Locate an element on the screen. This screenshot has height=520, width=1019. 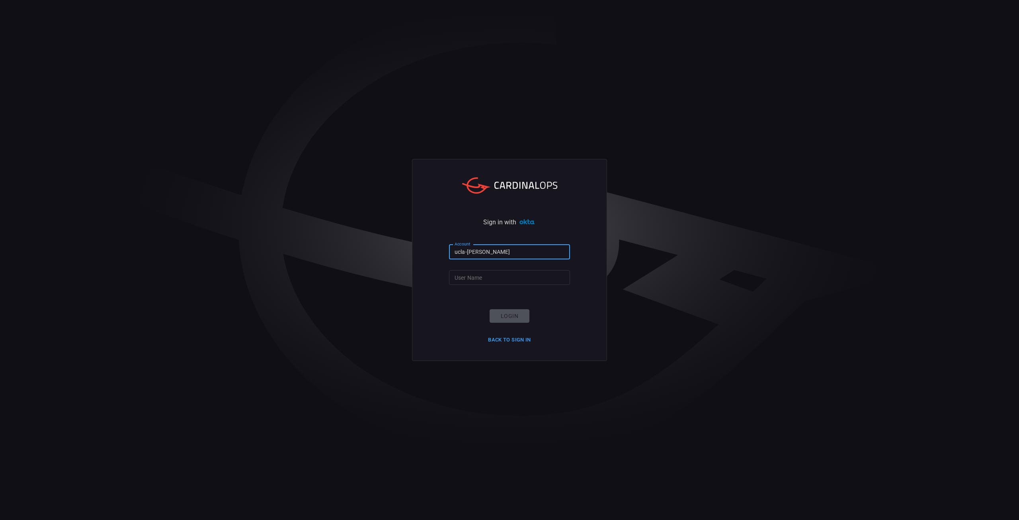
input: Type your account is located at coordinates (510, 252).